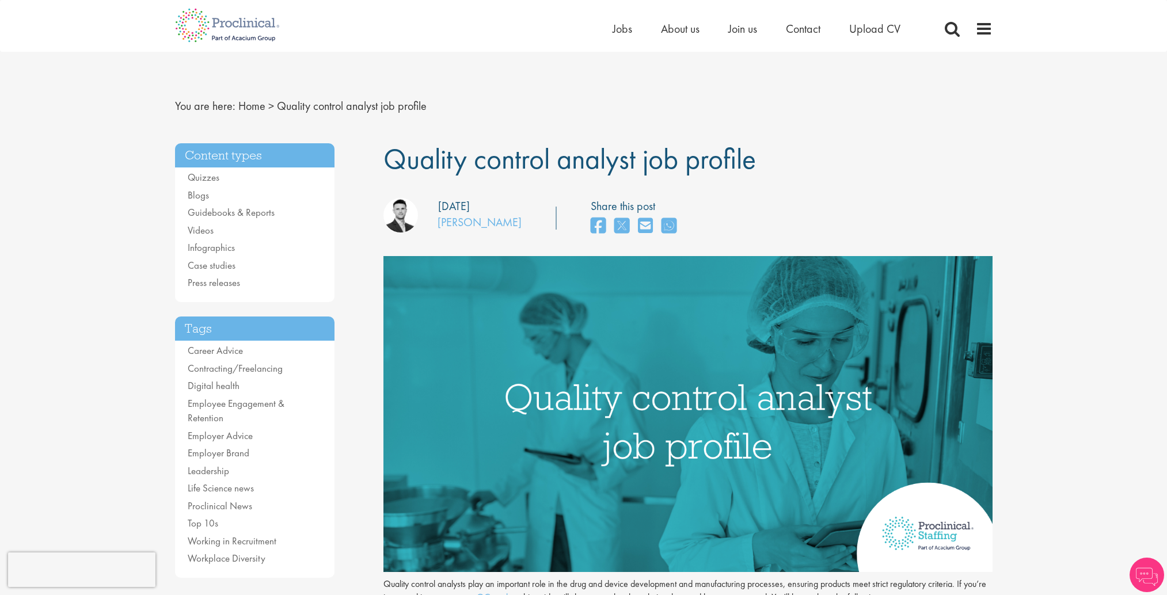  Describe the element at coordinates (221, 488) in the screenshot. I see `a: Life Science news` at that location.